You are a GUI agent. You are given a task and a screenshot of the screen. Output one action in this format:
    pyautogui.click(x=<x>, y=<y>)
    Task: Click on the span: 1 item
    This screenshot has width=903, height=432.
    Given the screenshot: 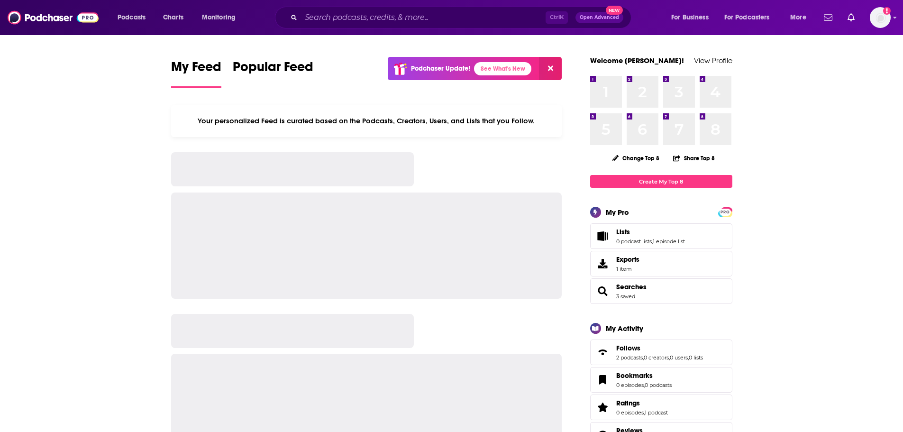 What is the action you would take?
    pyautogui.click(x=628, y=269)
    